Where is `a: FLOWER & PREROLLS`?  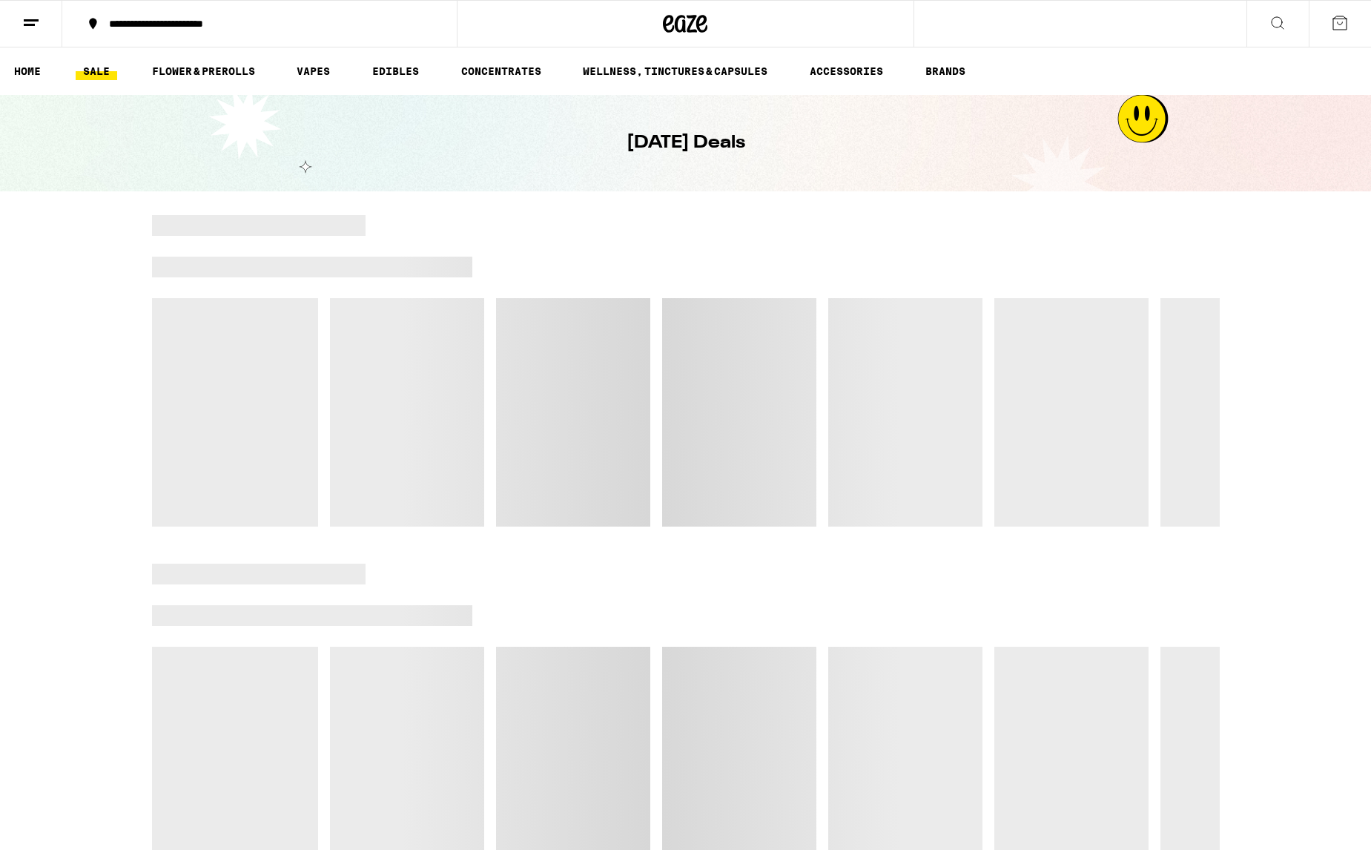
a: FLOWER & PREROLLS is located at coordinates (203, 71).